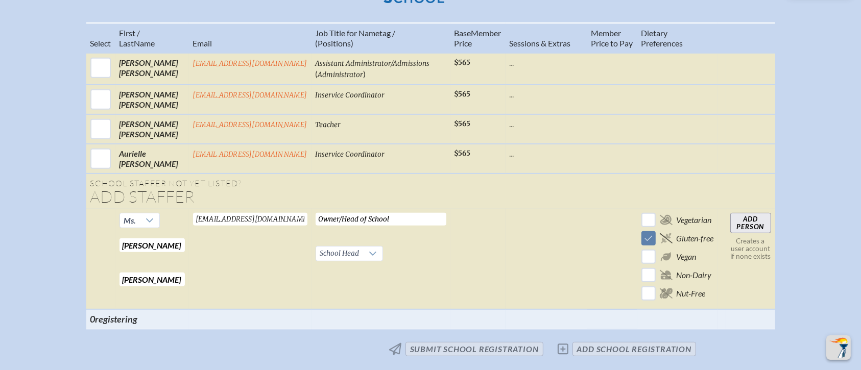 Image resolution: width=861 pixels, height=370 pixels. I want to click on span: Select, so click(101, 43).